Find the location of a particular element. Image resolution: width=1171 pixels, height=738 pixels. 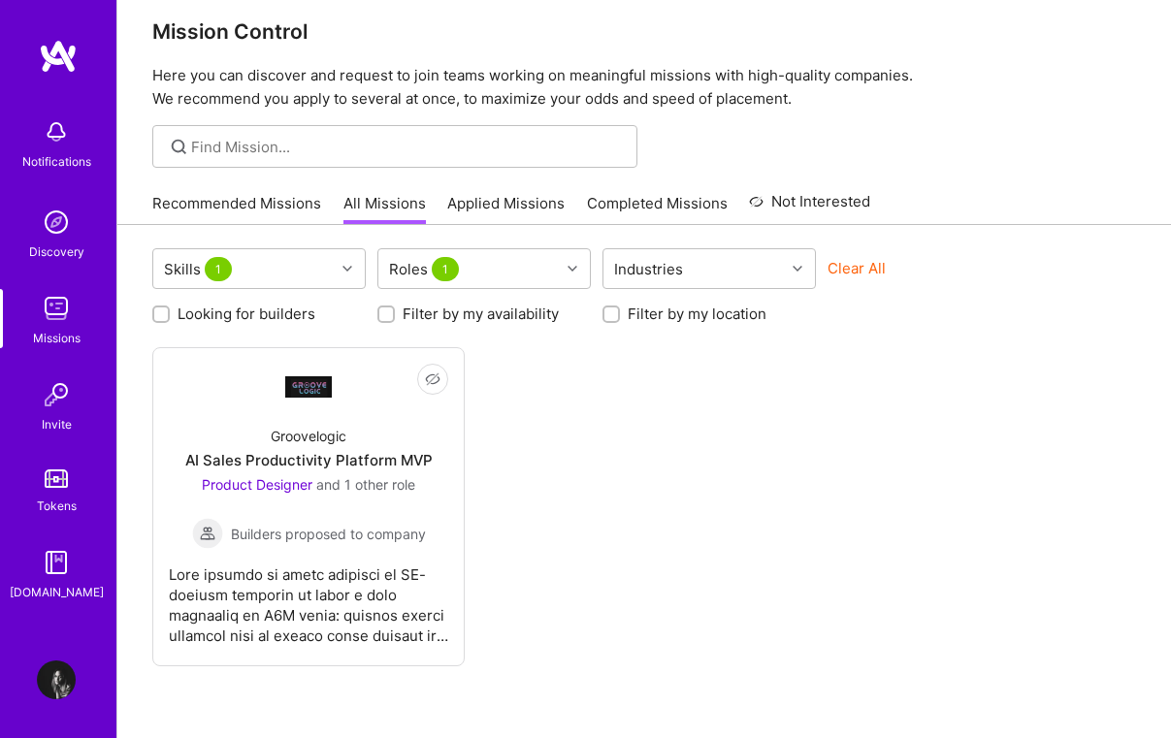

button: Clear All is located at coordinates (856, 268).